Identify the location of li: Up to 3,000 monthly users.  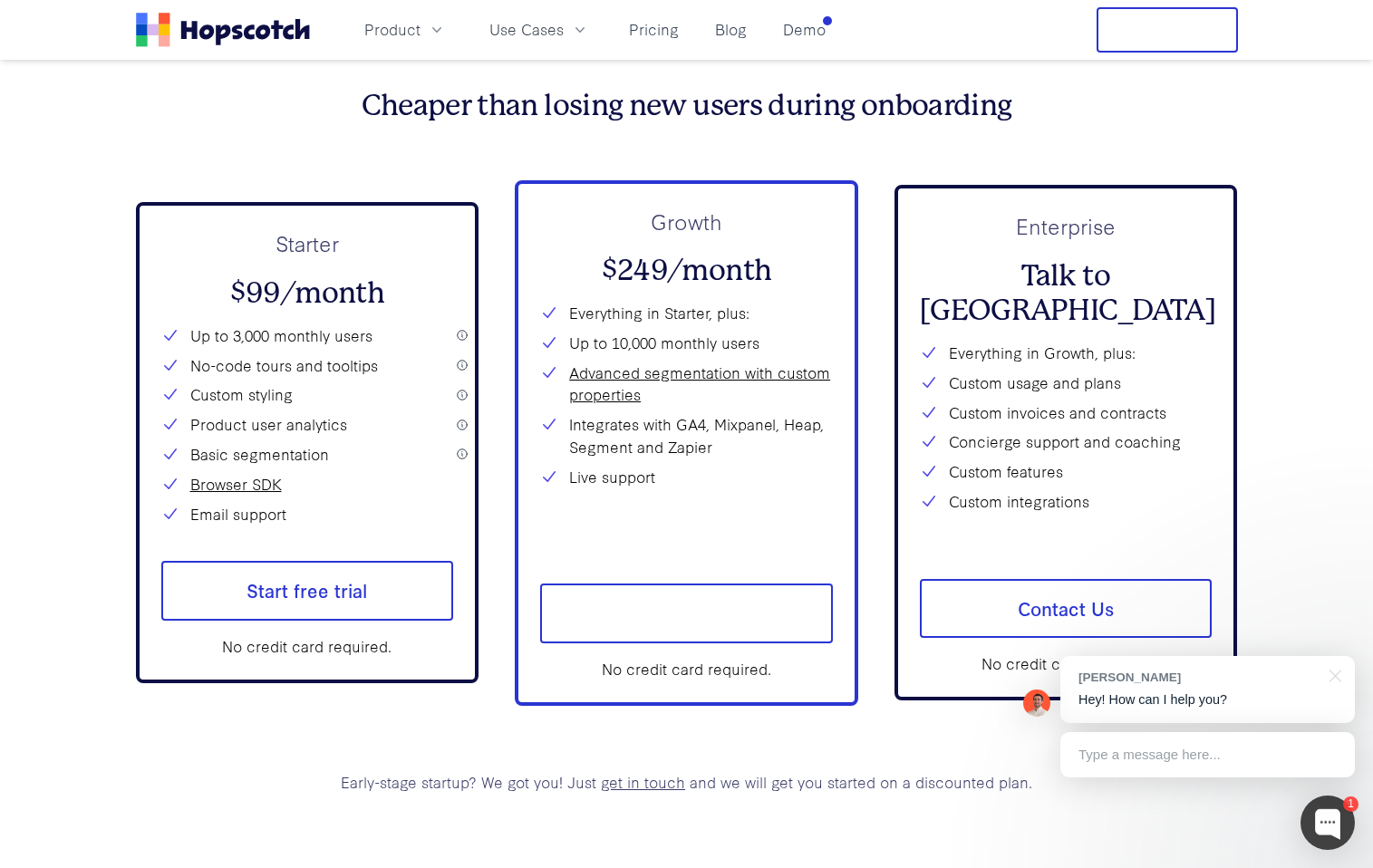
(308, 335).